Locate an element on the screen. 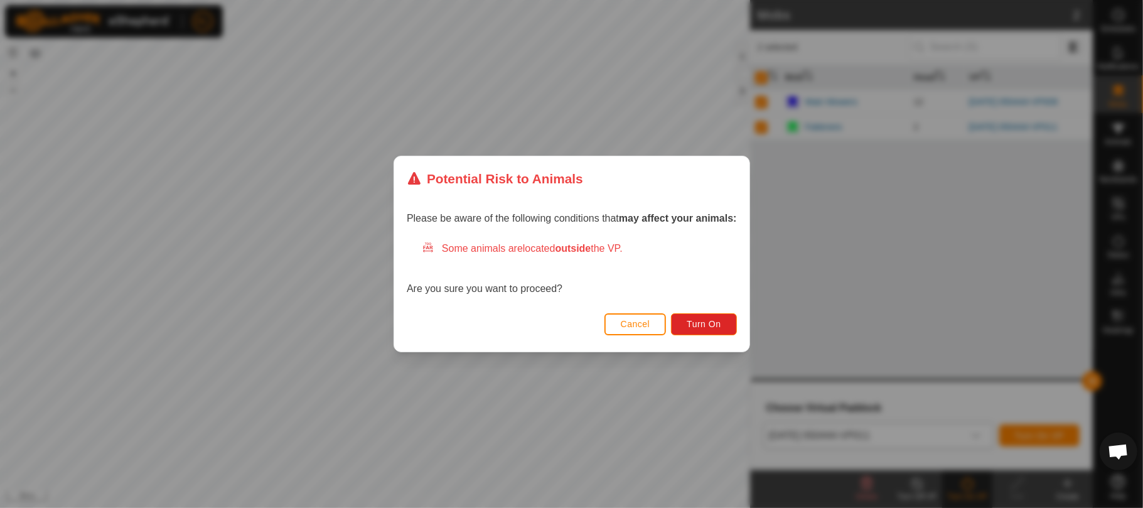 This screenshot has height=508, width=1143. div: Are you sure you want to proceed? is located at coordinates (572, 269).